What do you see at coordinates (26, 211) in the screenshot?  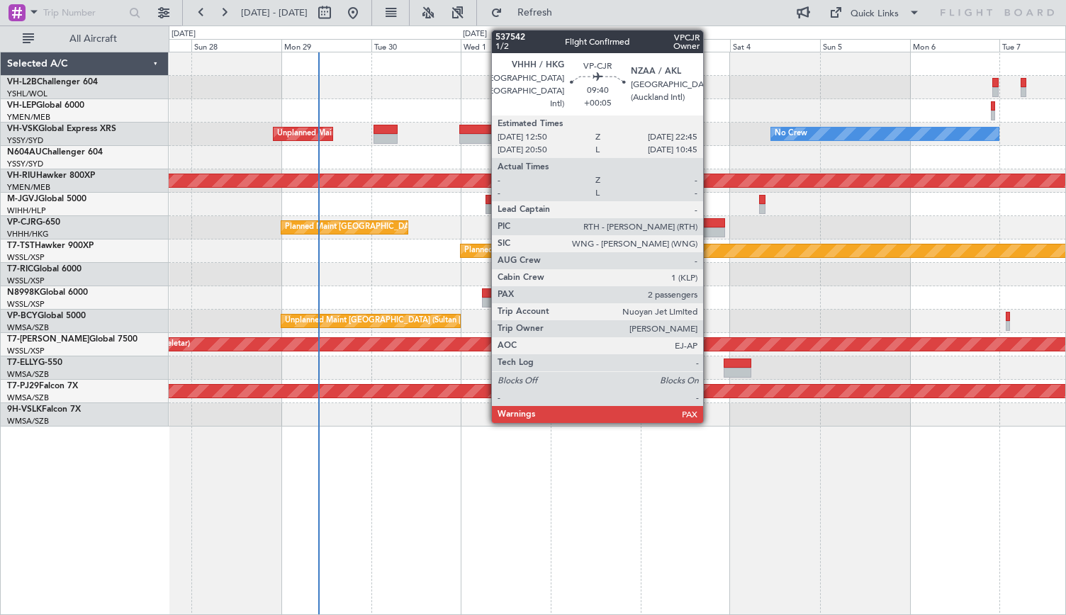 I see `a: WIHH/HLP` at bounding box center [26, 211].